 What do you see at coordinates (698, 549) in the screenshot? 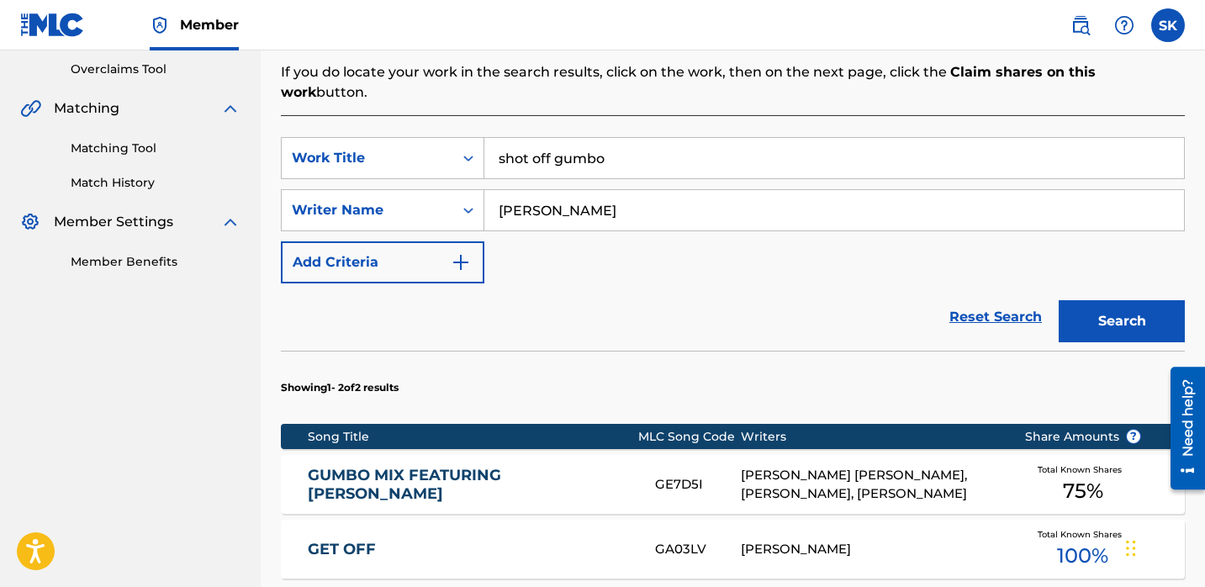
I see `div: GA03LV` at bounding box center [698, 549].